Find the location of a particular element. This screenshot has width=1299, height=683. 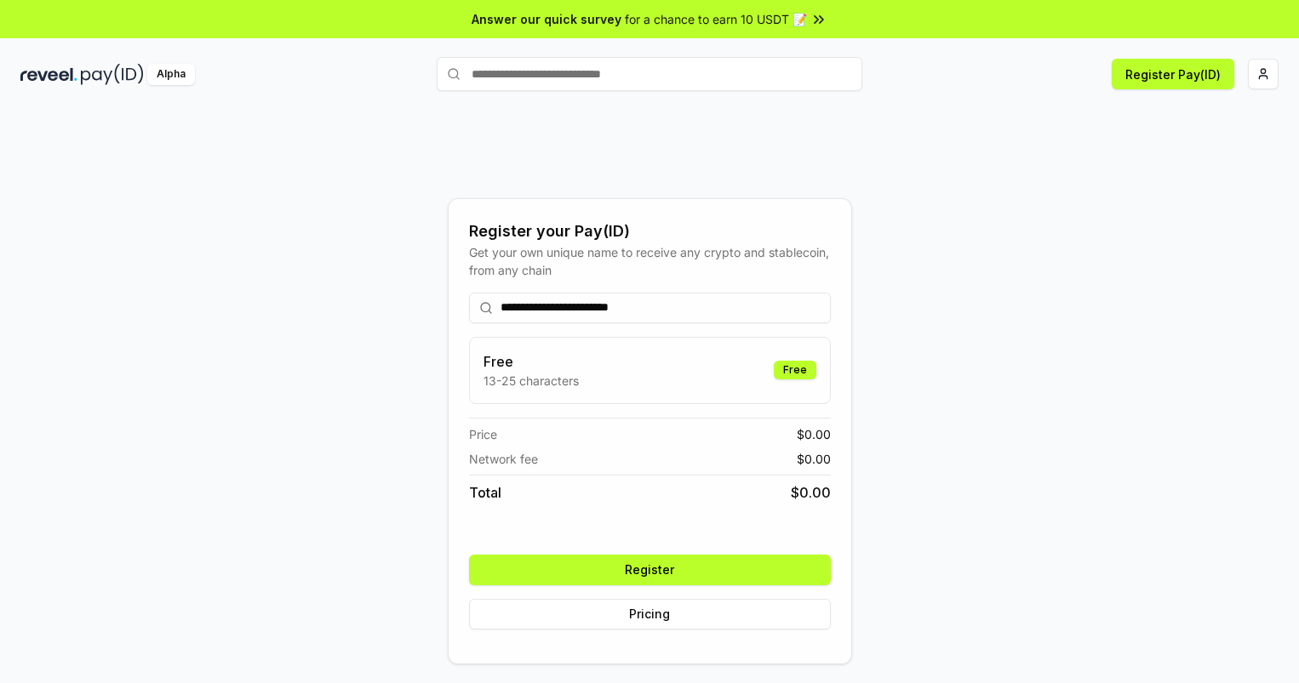

button: Register Pay(ID) is located at coordinates (1173, 74).